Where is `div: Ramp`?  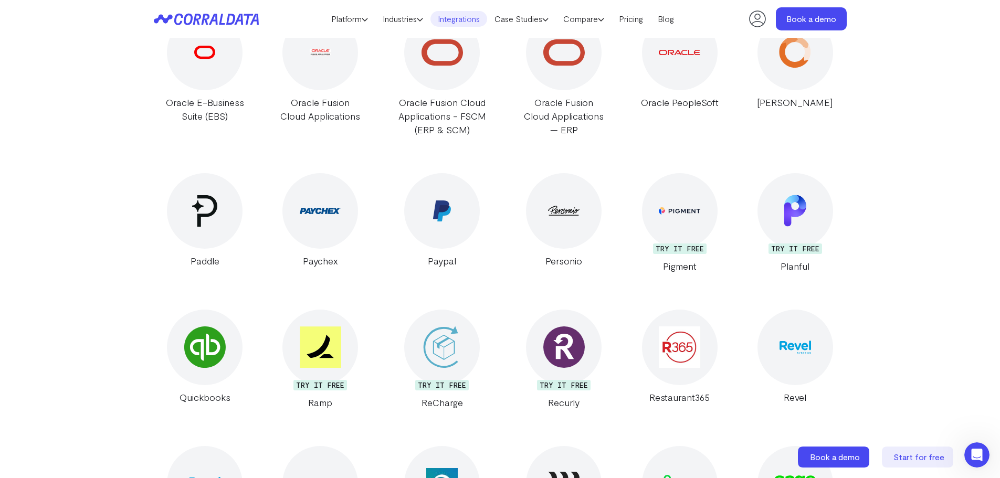 div: Ramp is located at coordinates (320, 403).